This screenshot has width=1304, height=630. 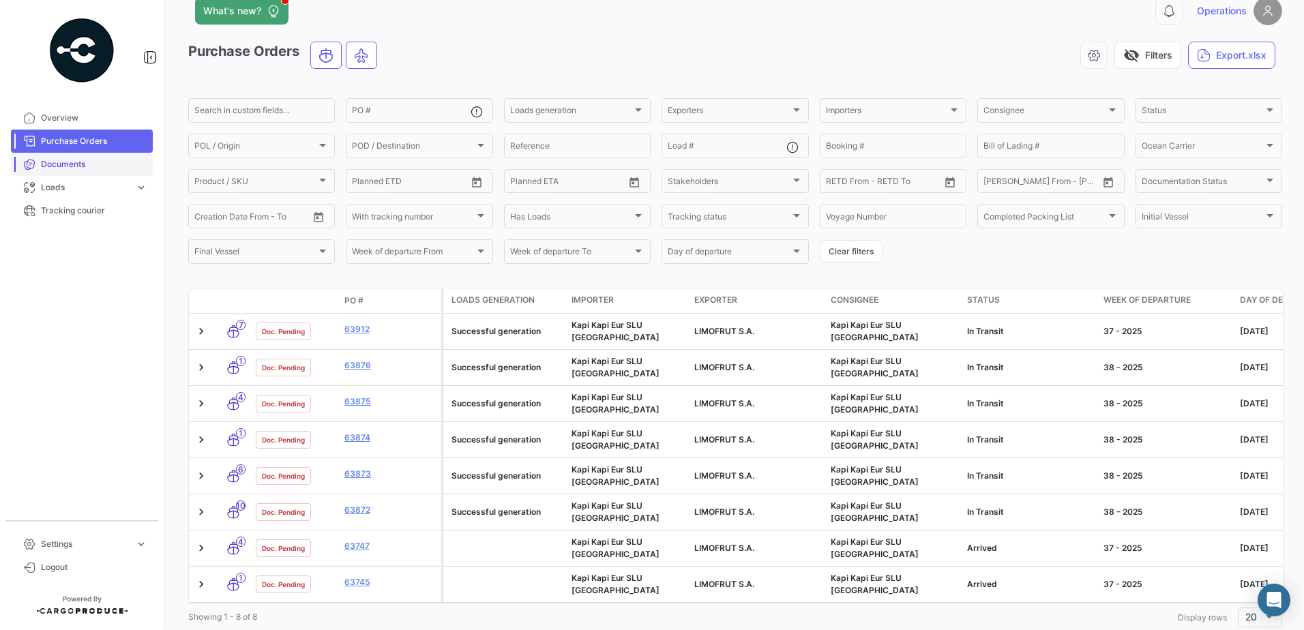 I want to click on datatable-header-cell: Transport mode, so click(x=233, y=301).